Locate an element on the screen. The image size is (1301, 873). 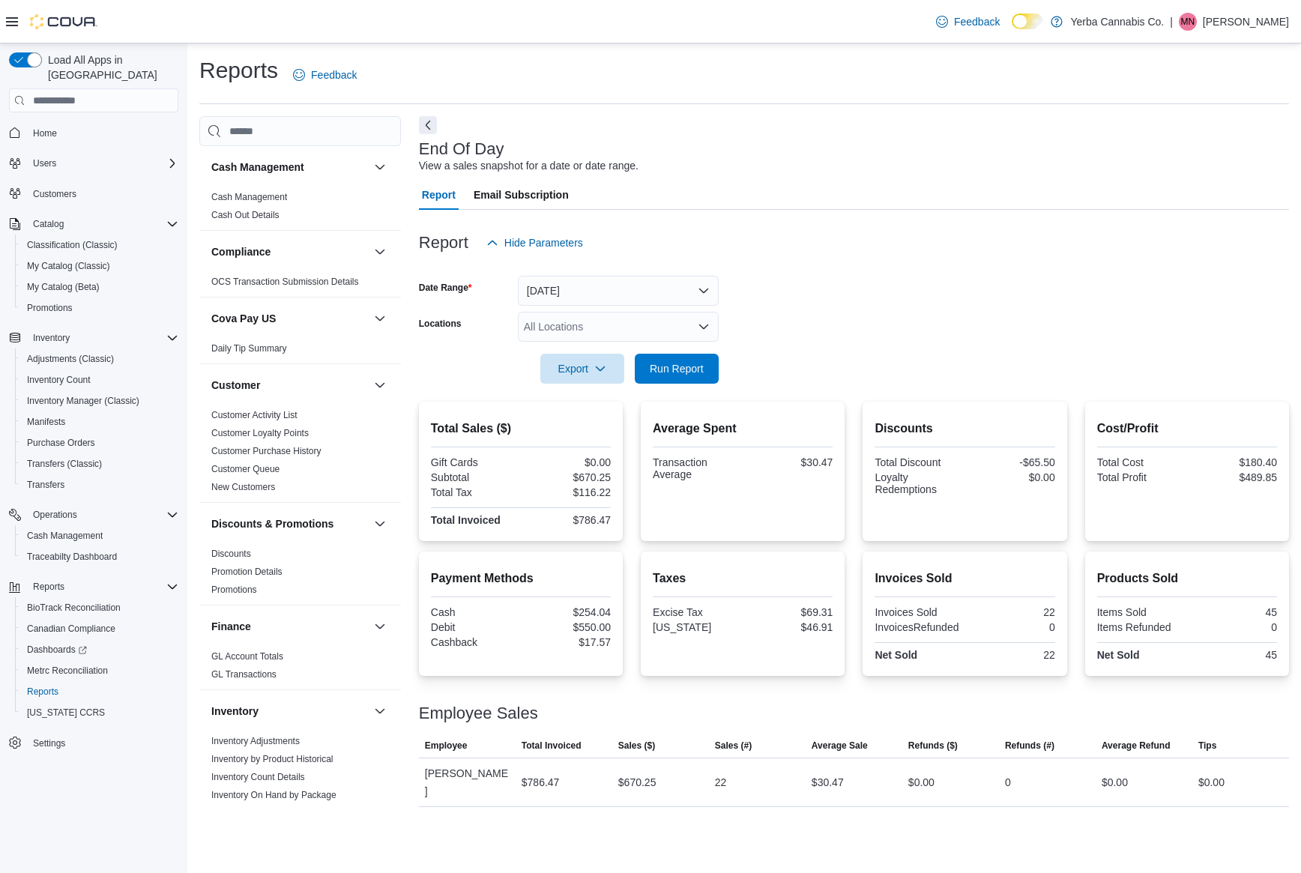
div: $0.00 is located at coordinates (1211, 782).